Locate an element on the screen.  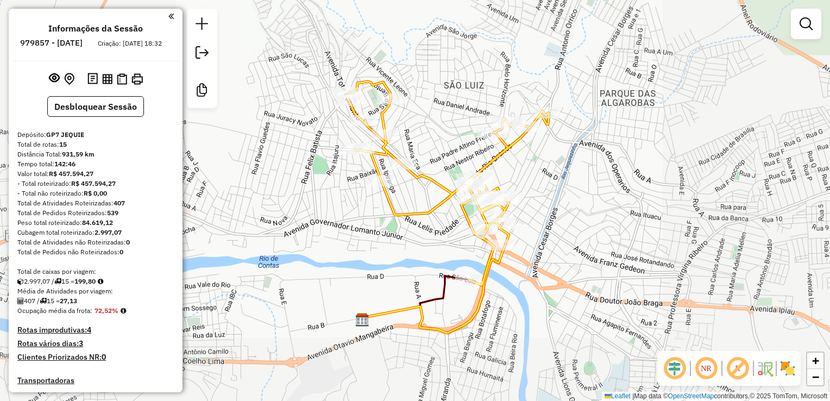
div: Total de Pedidos Roteirizados: is located at coordinates (96, 213).